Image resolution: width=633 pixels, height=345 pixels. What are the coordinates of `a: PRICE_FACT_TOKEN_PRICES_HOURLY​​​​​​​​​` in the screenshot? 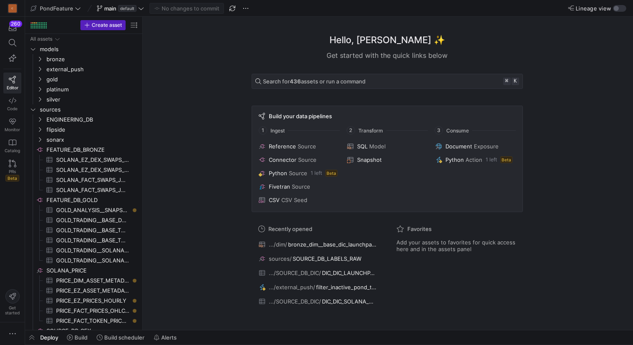 It's located at (84, 320).